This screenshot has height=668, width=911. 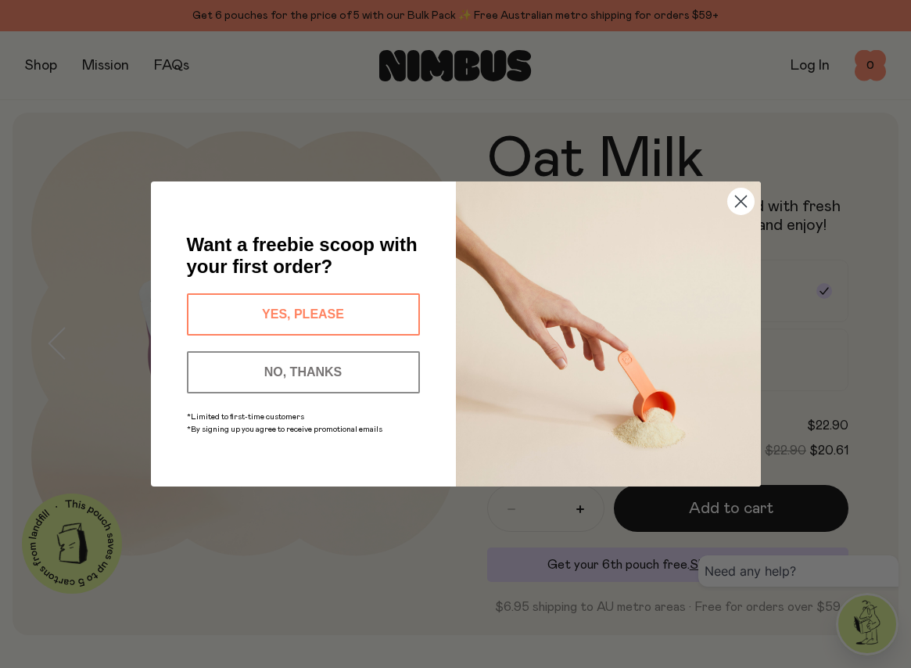 I want to click on span: *By signing up you agree to receive promotional emails, so click(x=285, y=429).